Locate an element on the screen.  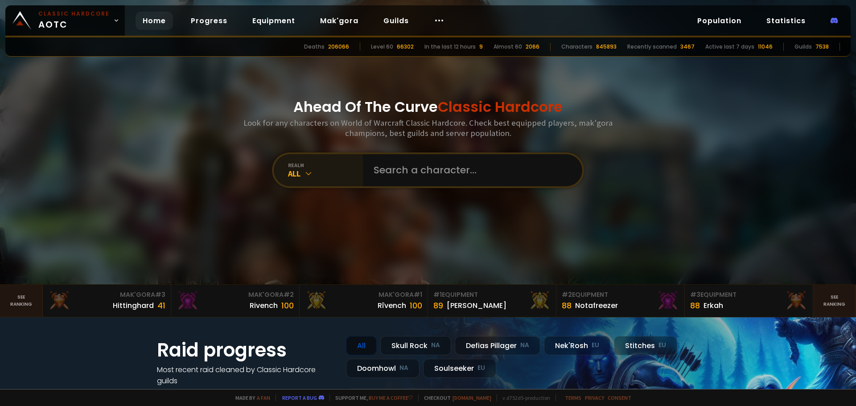
a: Privacy is located at coordinates (594, 398).